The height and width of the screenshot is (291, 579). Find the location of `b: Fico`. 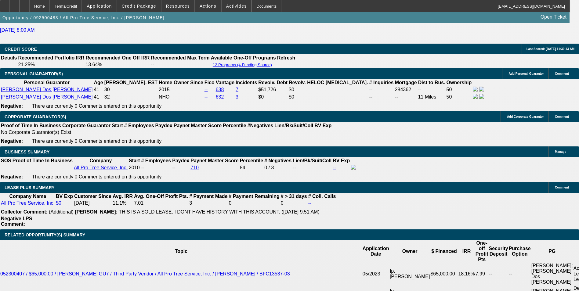

b: Fico is located at coordinates (209, 82).